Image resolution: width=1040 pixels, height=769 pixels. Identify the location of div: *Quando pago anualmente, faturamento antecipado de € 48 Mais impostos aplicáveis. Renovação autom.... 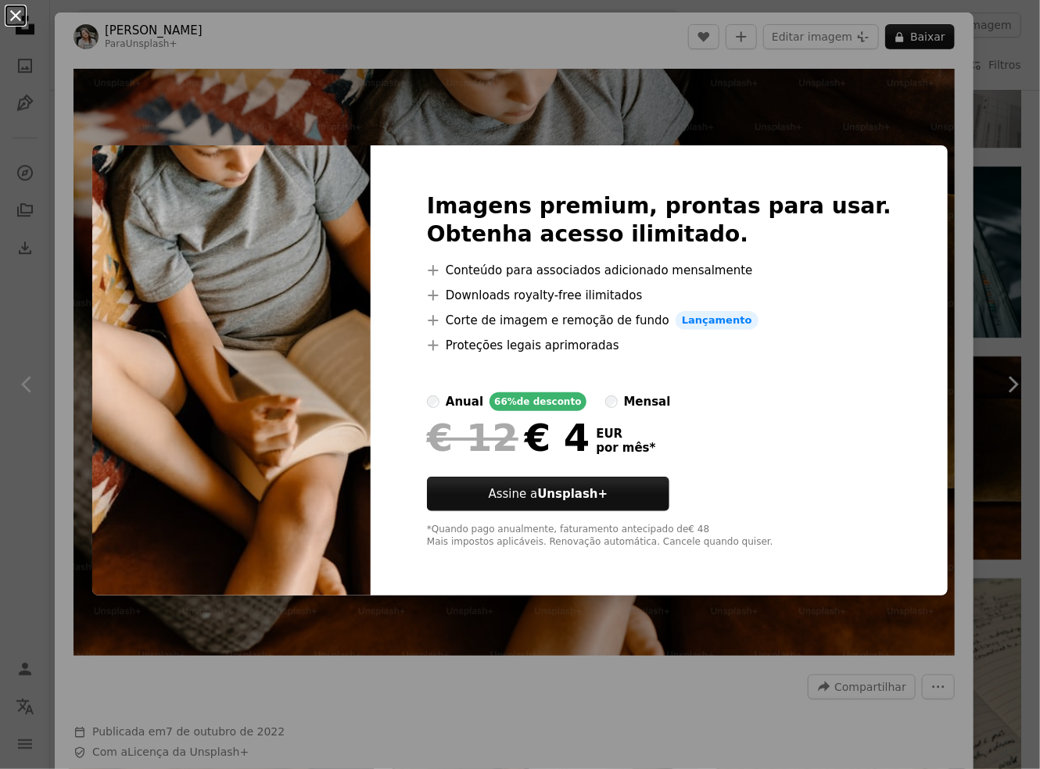
(659, 536).